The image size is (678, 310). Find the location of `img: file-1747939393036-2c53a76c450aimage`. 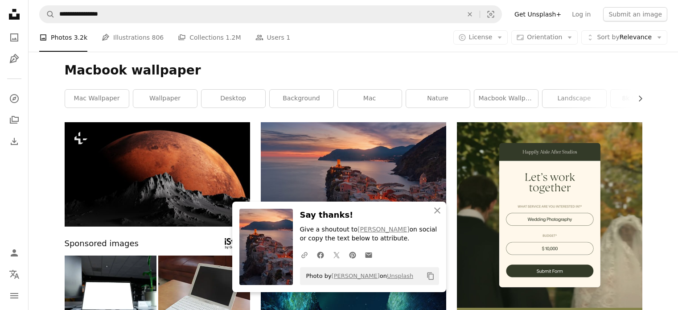

img: file-1747939393036-2c53a76c450aimage is located at coordinates (550, 215).